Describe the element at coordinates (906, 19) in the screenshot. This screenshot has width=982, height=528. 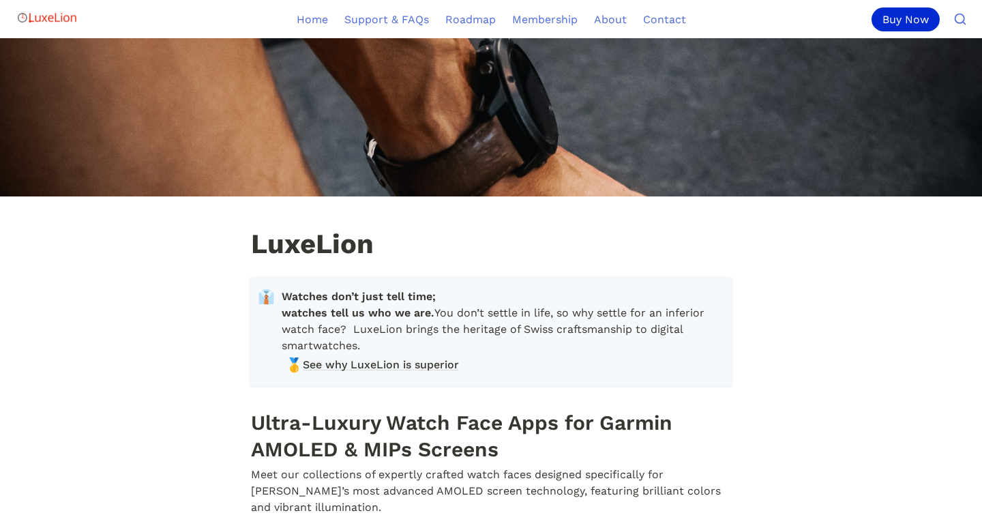
I see `div: Buy Now` at that location.